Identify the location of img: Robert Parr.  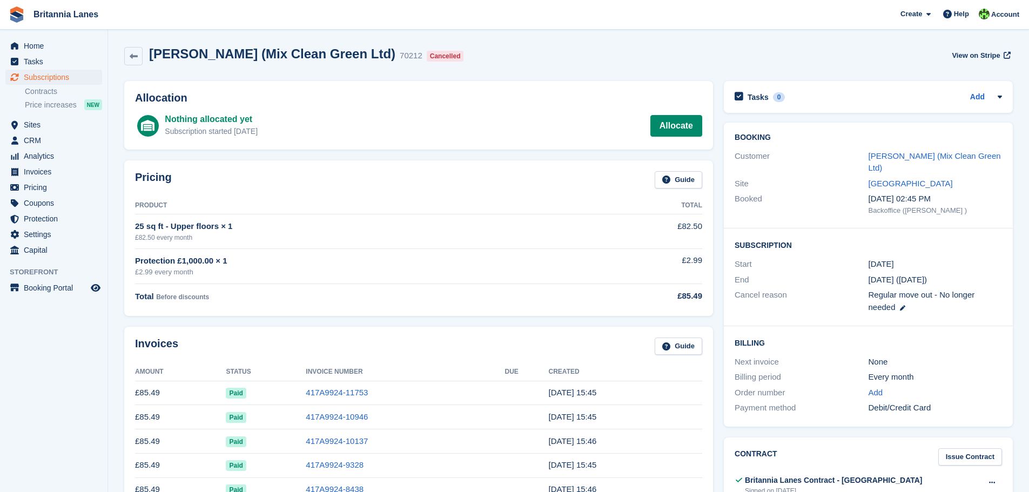
(984, 14).